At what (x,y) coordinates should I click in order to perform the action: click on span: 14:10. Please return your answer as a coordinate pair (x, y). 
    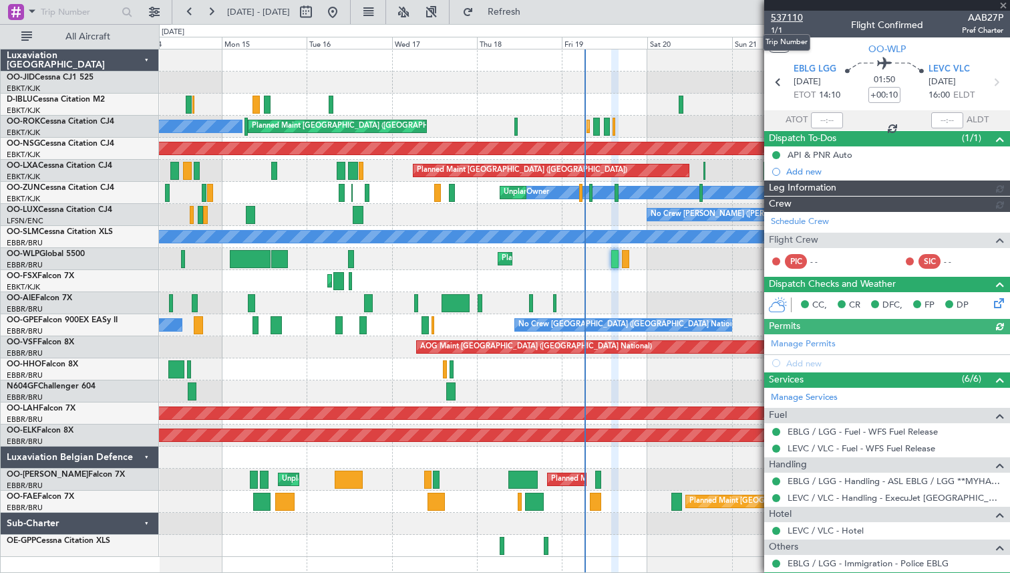
    Looking at the image, I should click on (830, 96).